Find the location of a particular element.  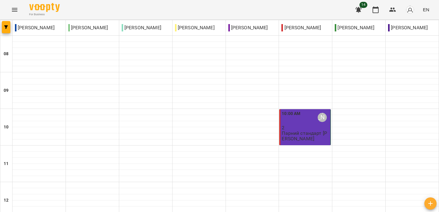

button: Add lesson is located at coordinates (430, 203).